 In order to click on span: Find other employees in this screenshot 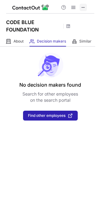, I will do `click(47, 115)`.